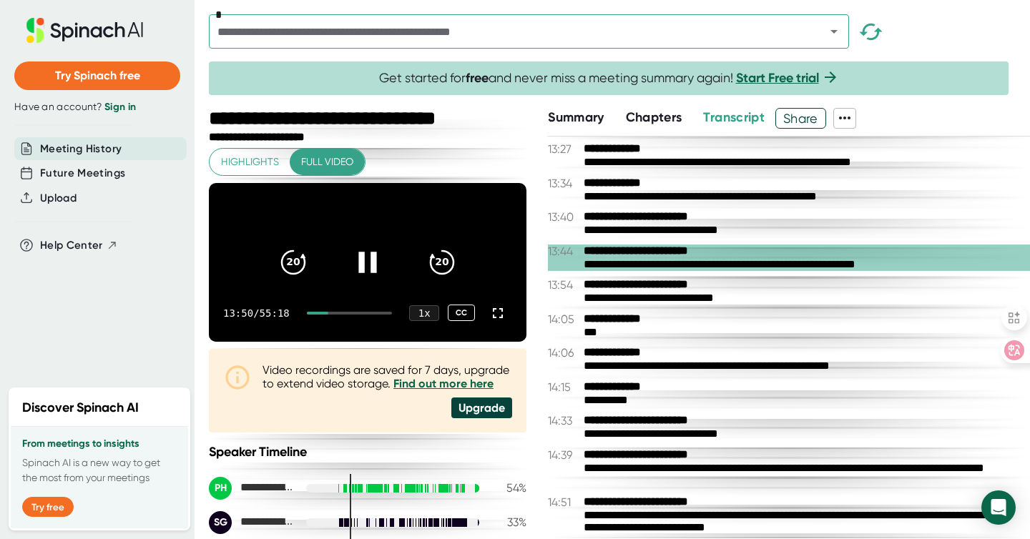  I want to click on div: Open Intercom Messenger, so click(999, 508).